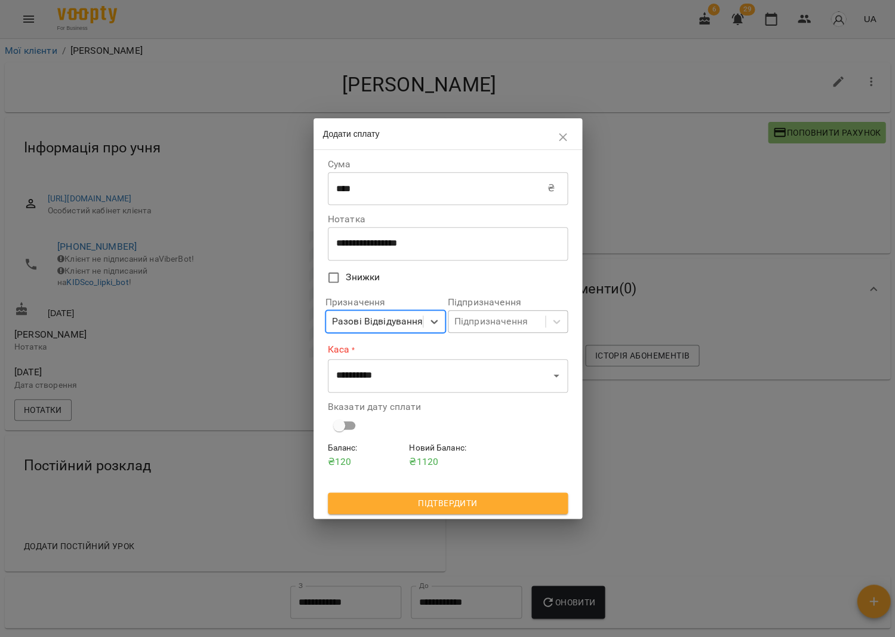 Image resolution: width=895 pixels, height=637 pixels. What do you see at coordinates (491, 321) in the screenshot?
I see `div: Підпризначення` at bounding box center [491, 321].